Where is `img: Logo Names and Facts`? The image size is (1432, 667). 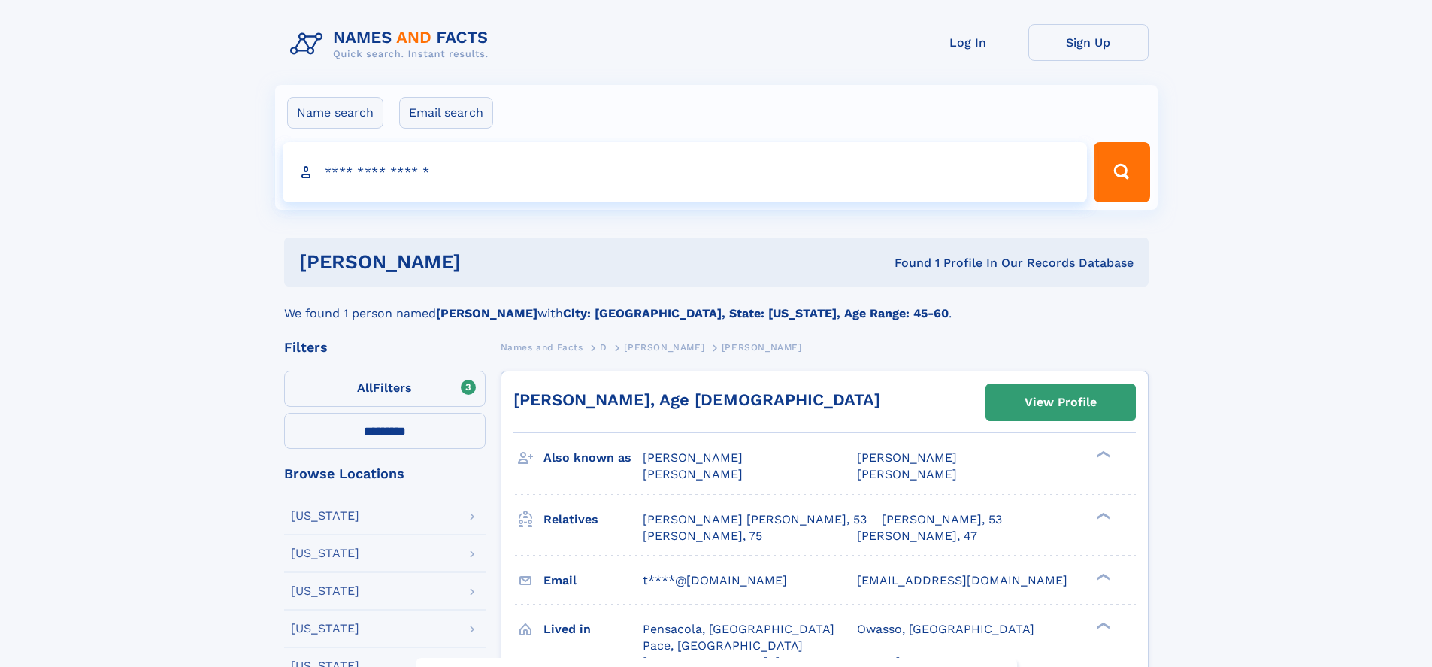
img: Logo Names and Facts is located at coordinates (392, 44).